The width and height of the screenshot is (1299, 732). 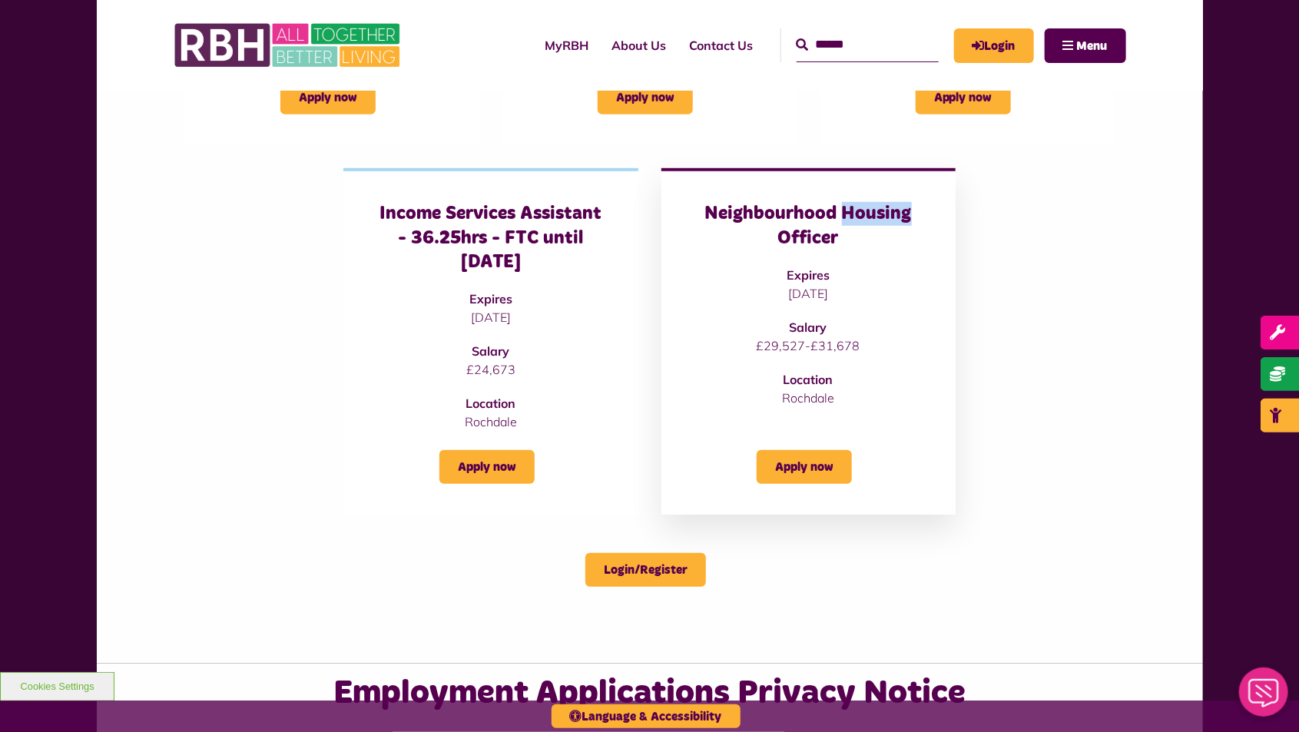 I want to click on h3: Employment Applications Privacy Notice, so click(x=649, y=693).